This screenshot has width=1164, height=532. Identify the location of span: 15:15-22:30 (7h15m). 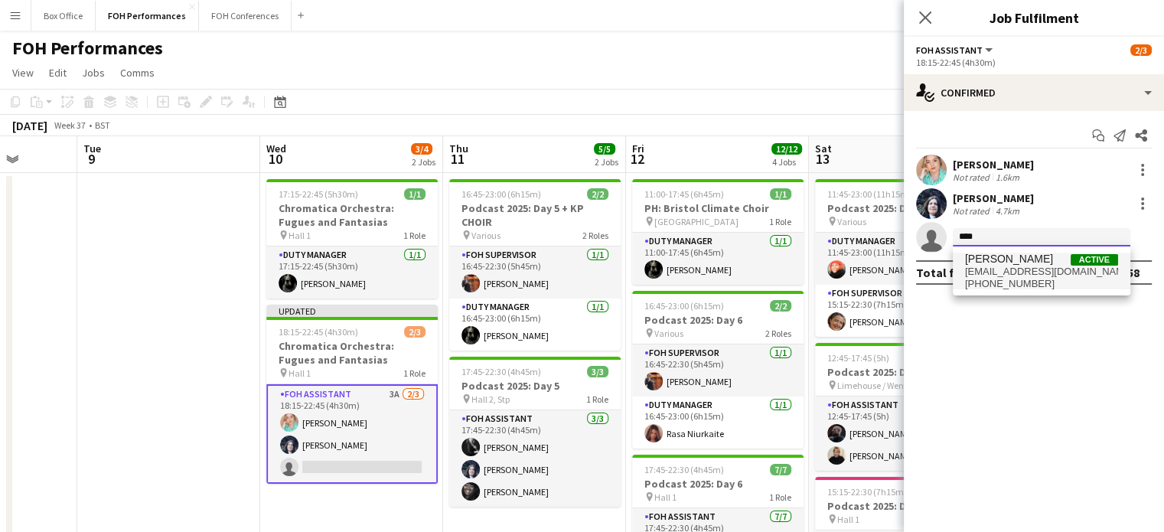
(867, 491).